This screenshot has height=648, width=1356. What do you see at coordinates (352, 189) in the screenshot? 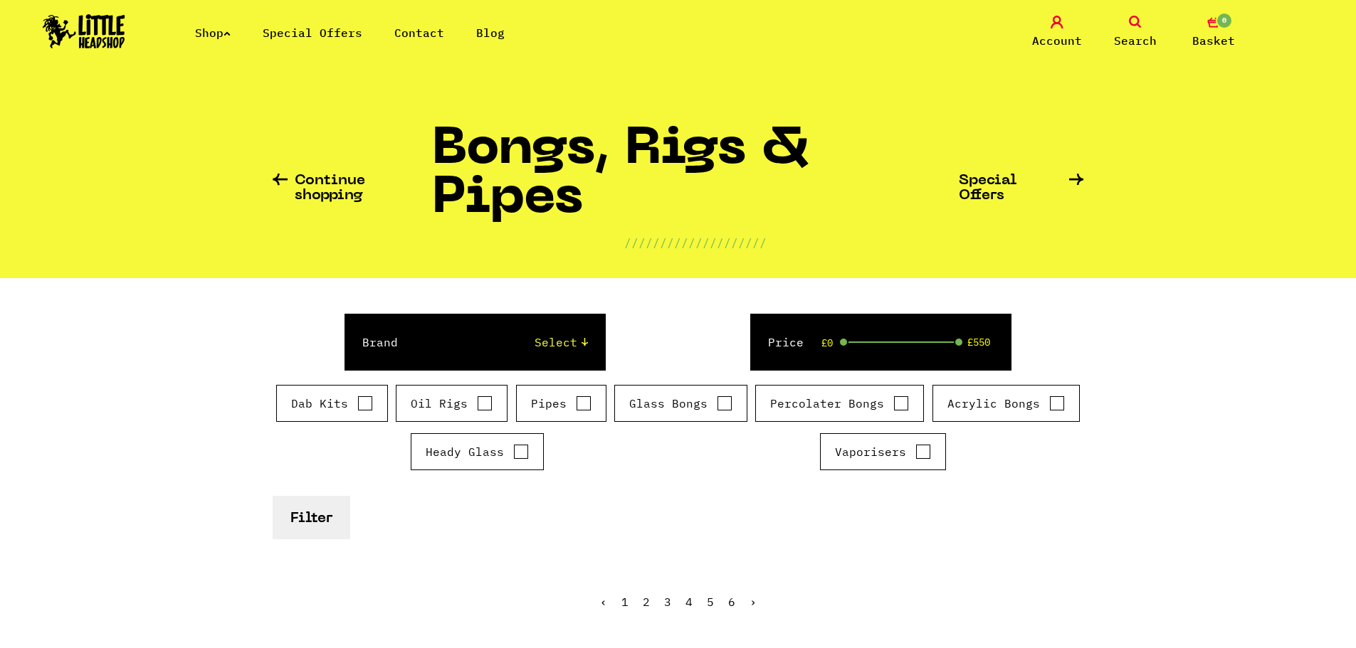
I see `a: Continue shopping` at bounding box center [352, 189].